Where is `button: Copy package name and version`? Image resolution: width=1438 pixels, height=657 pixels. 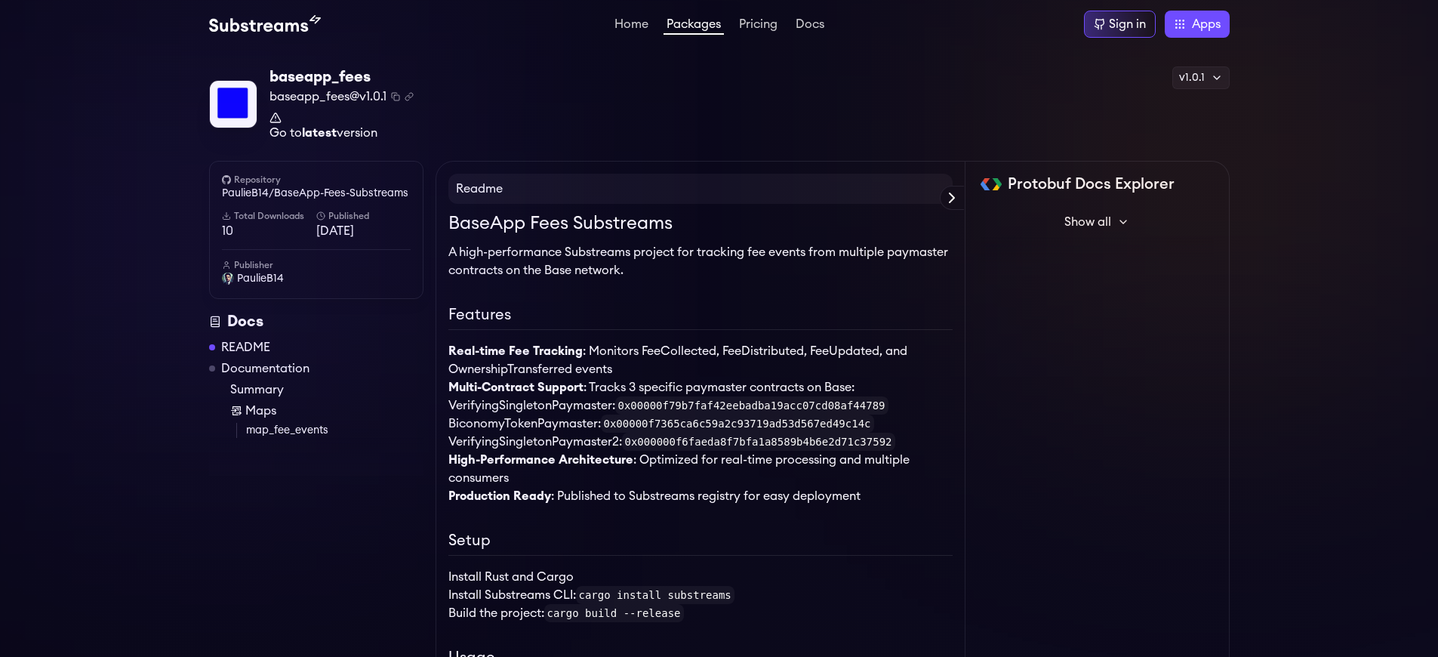 button: Copy package name and version is located at coordinates (396, 97).